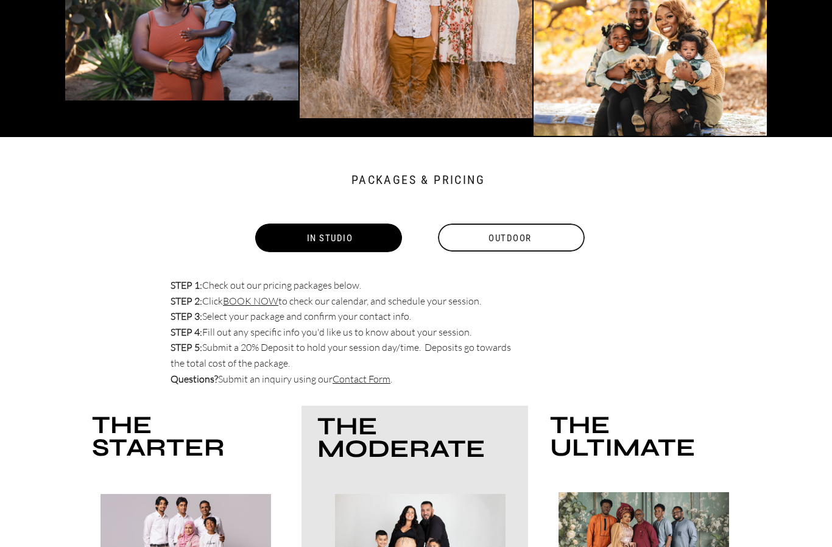 The height and width of the screenshot is (547, 832). I want to click on a: In Studio, so click(330, 238).